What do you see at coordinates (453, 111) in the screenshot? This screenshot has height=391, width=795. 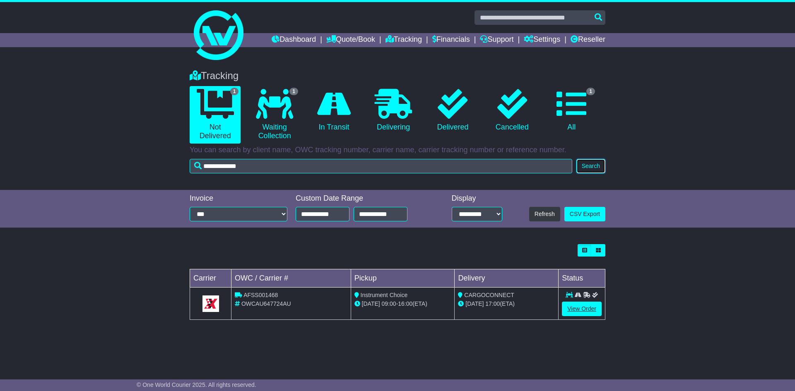 I see `a: Delivered` at bounding box center [453, 111].